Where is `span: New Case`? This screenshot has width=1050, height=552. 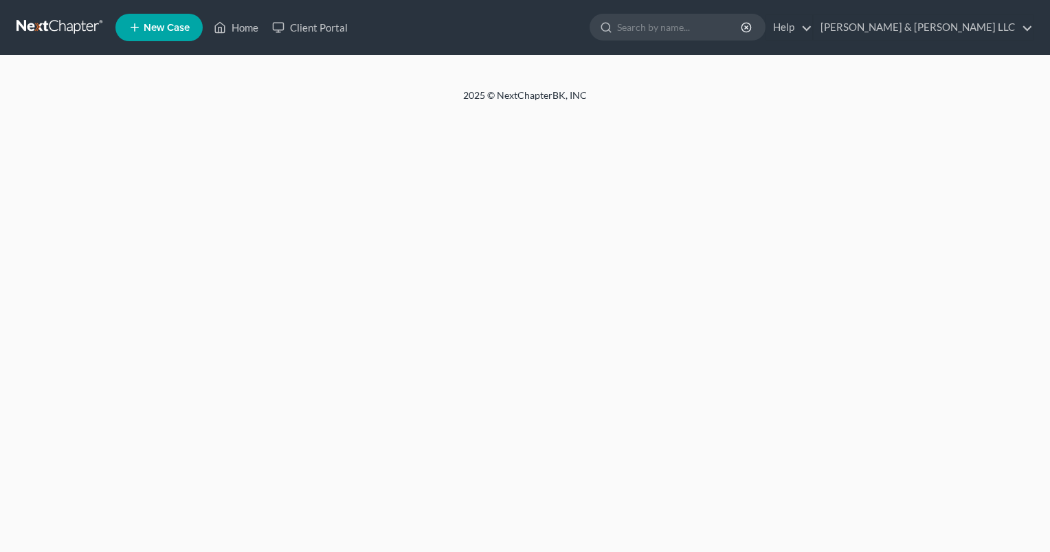 span: New Case is located at coordinates (166, 27).